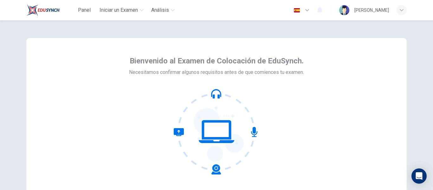 The height and width of the screenshot is (190, 433). What do you see at coordinates (119, 10) in the screenshot?
I see `span: Iniciar un Examen` at bounding box center [119, 10].